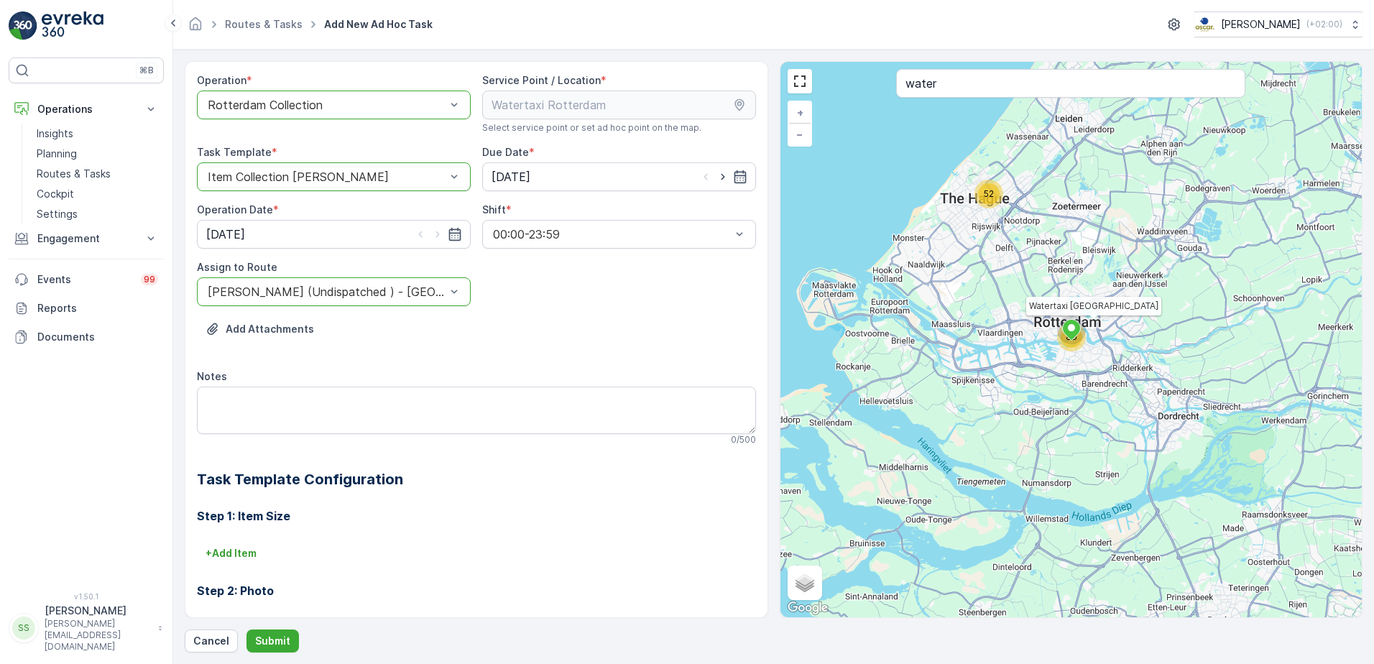 The image size is (1374, 664). What do you see at coordinates (619, 105) in the screenshot?
I see `input: Watertaxi Rotterdam` at bounding box center [619, 105].